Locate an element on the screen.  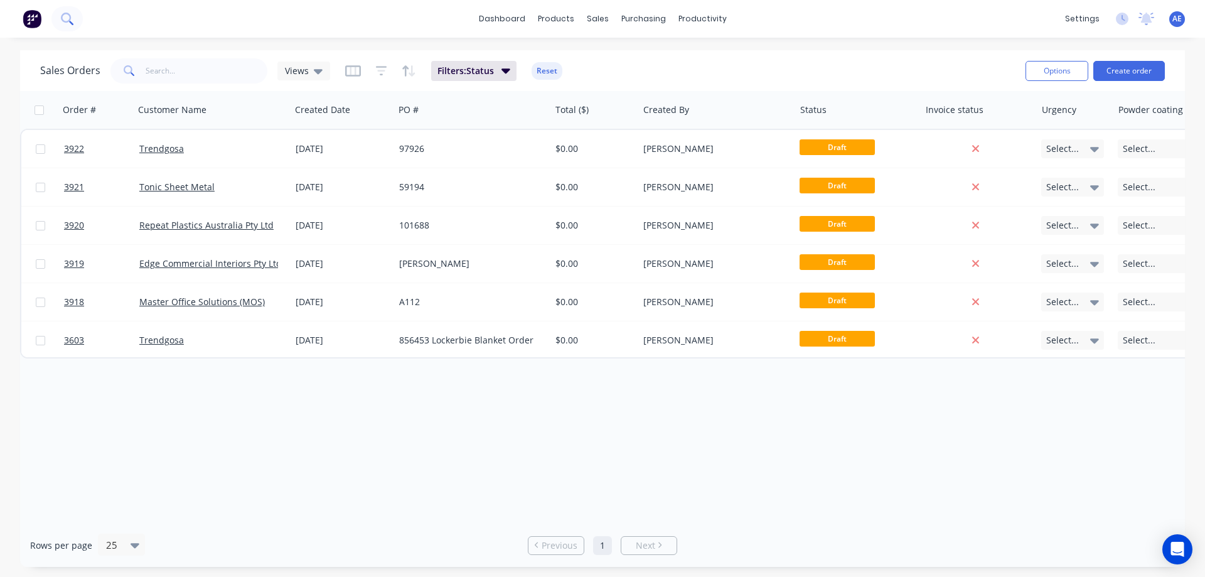
span: Views is located at coordinates (297, 70).